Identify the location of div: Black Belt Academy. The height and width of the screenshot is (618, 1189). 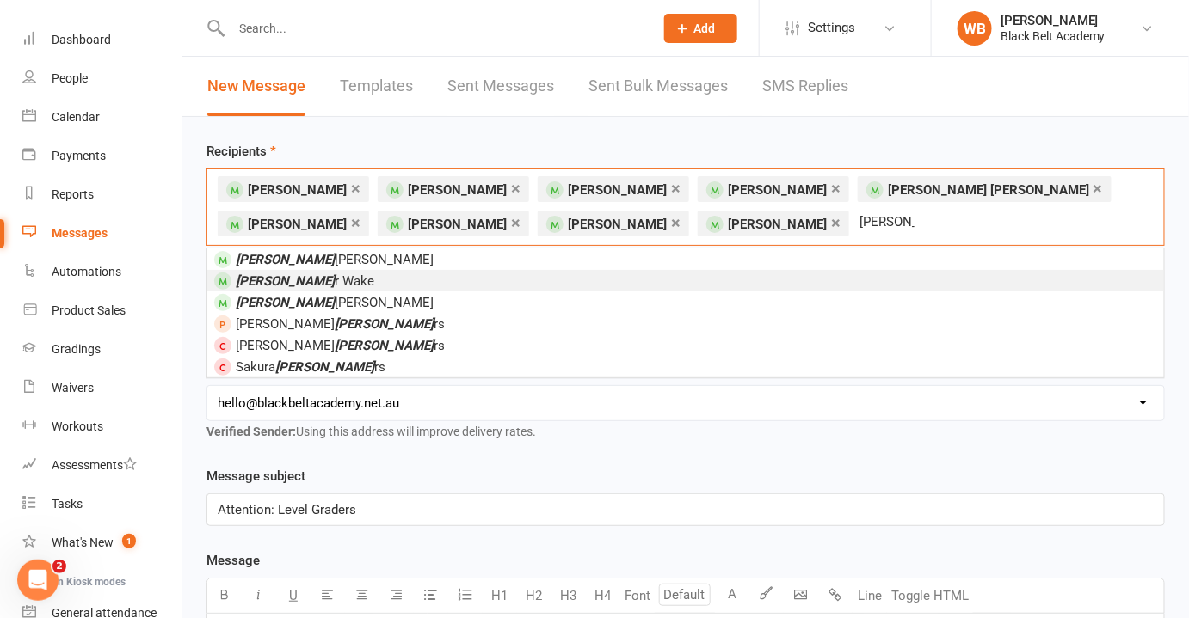
(1053, 36).